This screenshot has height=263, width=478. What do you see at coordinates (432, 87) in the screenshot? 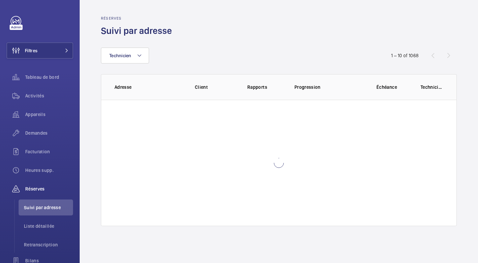
I see `p: Technicien` at bounding box center [432, 87].